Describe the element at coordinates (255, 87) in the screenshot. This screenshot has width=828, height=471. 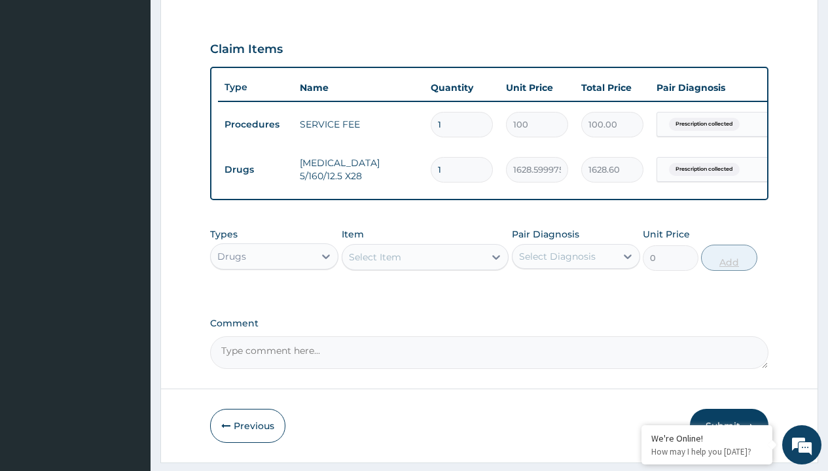
I see `th: Type` at that location.